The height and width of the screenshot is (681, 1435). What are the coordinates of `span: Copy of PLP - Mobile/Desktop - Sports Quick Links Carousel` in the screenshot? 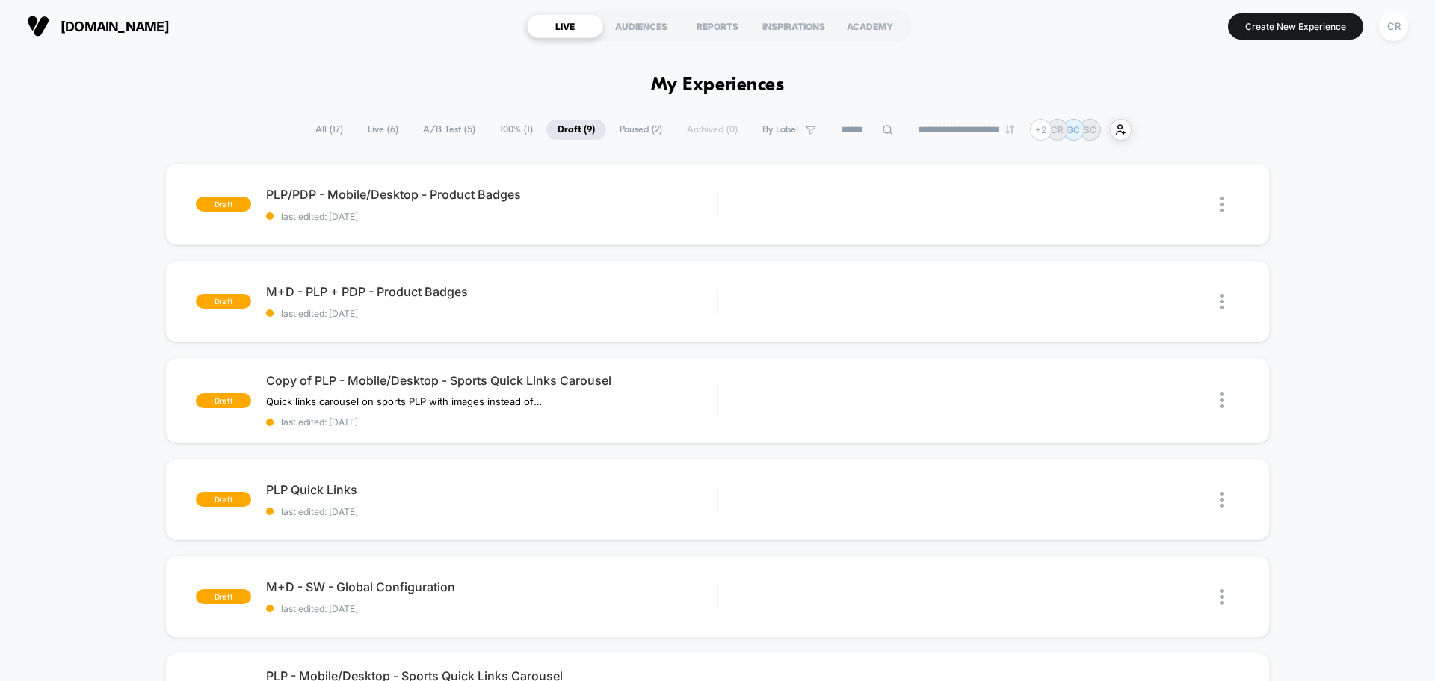 It's located at (491, 380).